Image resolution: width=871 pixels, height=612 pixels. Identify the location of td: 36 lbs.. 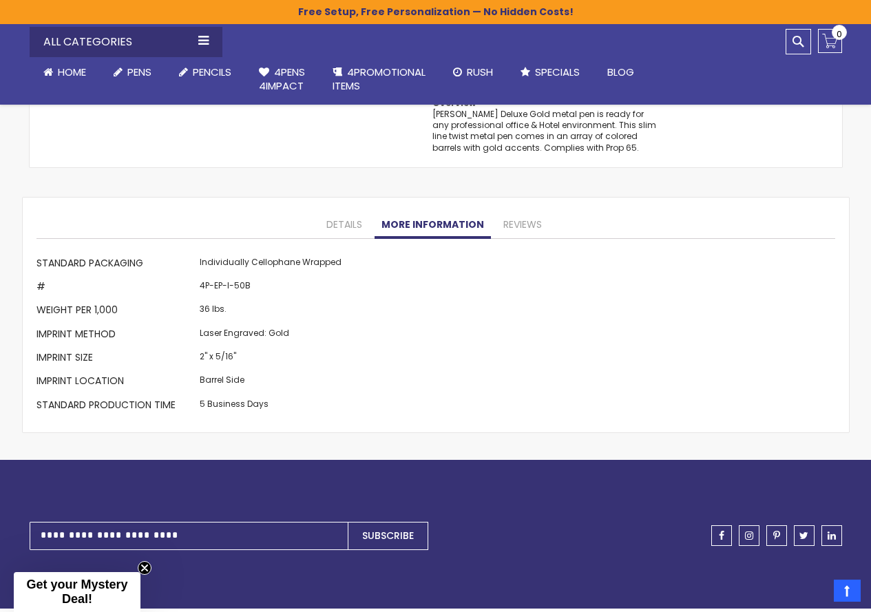
(271, 312).